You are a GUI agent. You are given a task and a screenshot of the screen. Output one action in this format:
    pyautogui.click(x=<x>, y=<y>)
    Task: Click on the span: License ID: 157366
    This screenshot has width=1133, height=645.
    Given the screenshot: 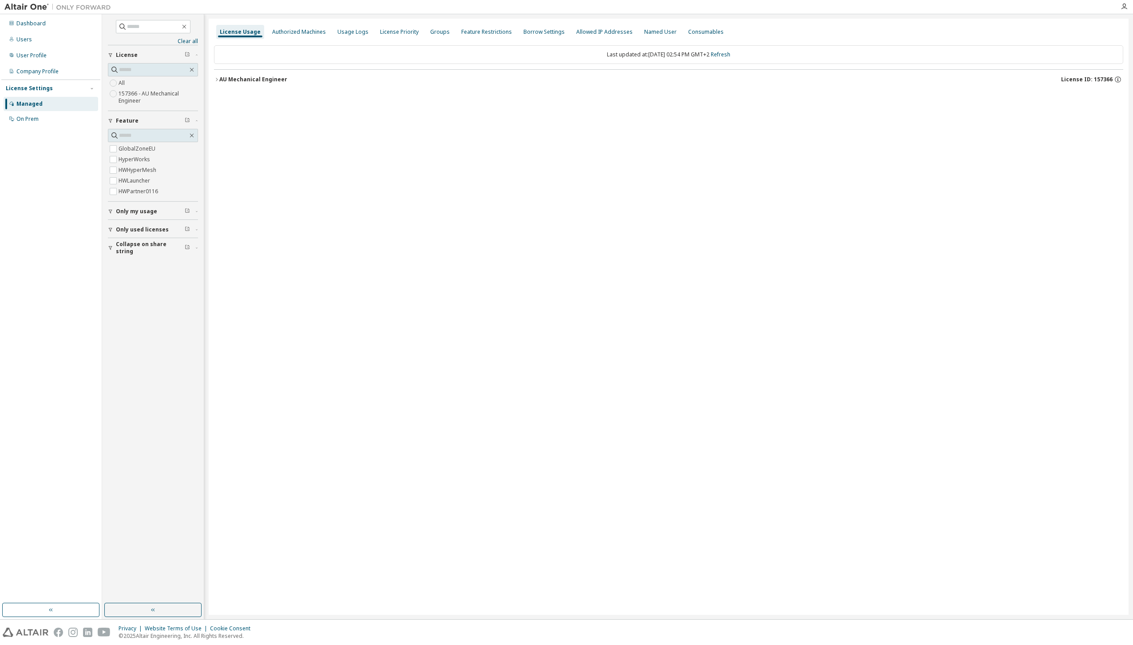 What is the action you would take?
    pyautogui.click(x=1087, y=79)
    